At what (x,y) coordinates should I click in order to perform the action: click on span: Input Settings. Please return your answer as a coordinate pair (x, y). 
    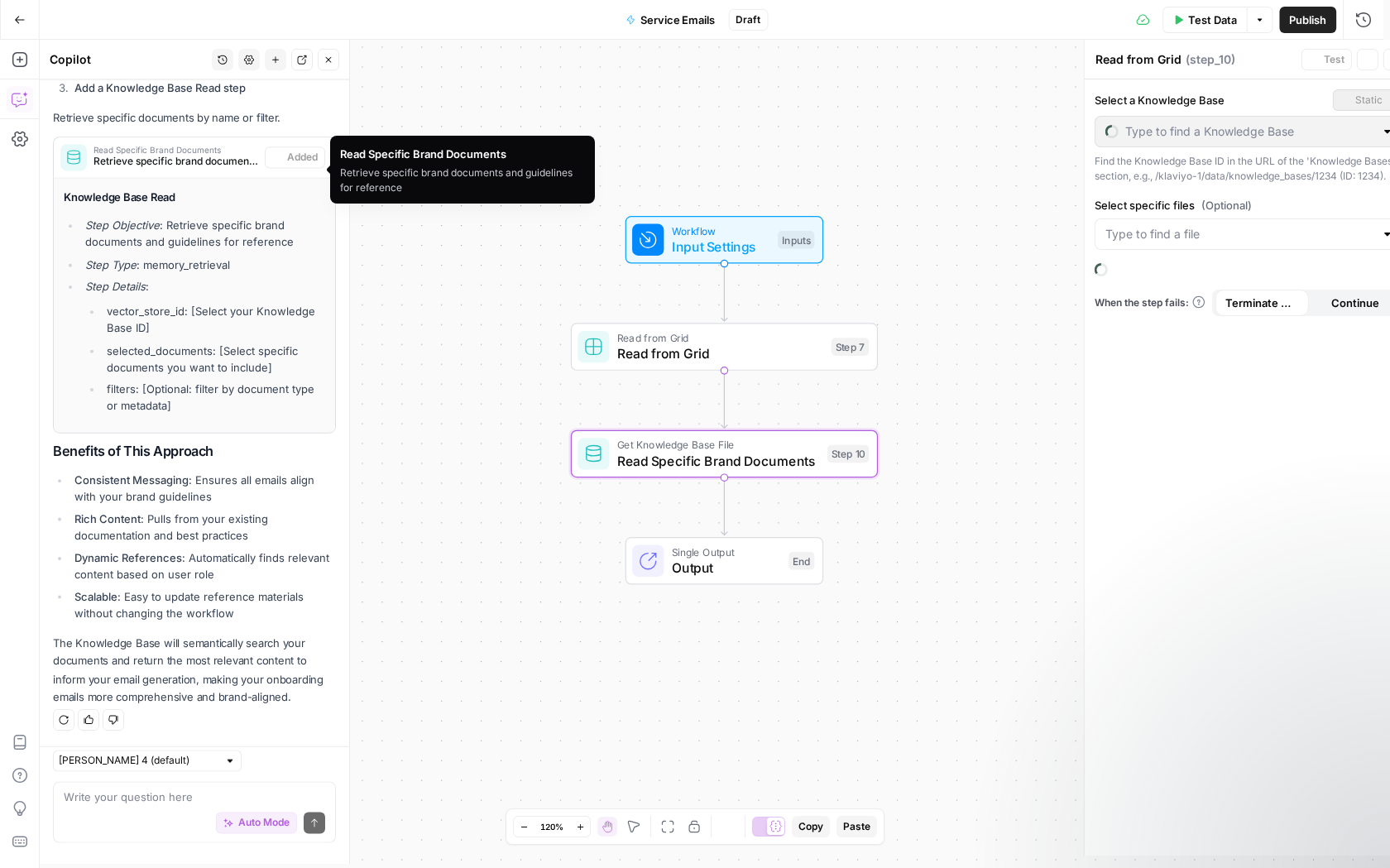
    Looking at the image, I should click on (720, 246).